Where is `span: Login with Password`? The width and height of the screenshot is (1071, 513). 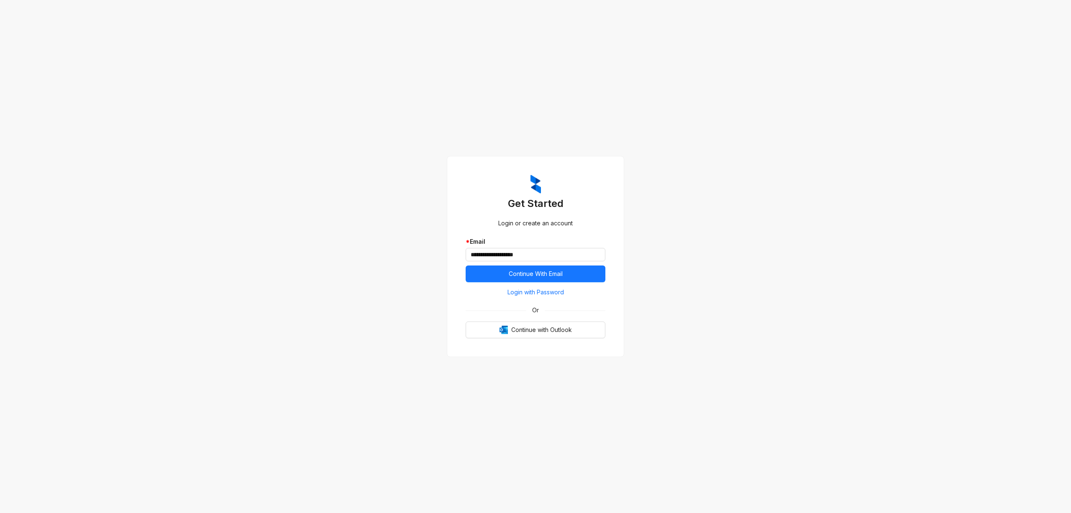
span: Login with Password is located at coordinates (536, 292).